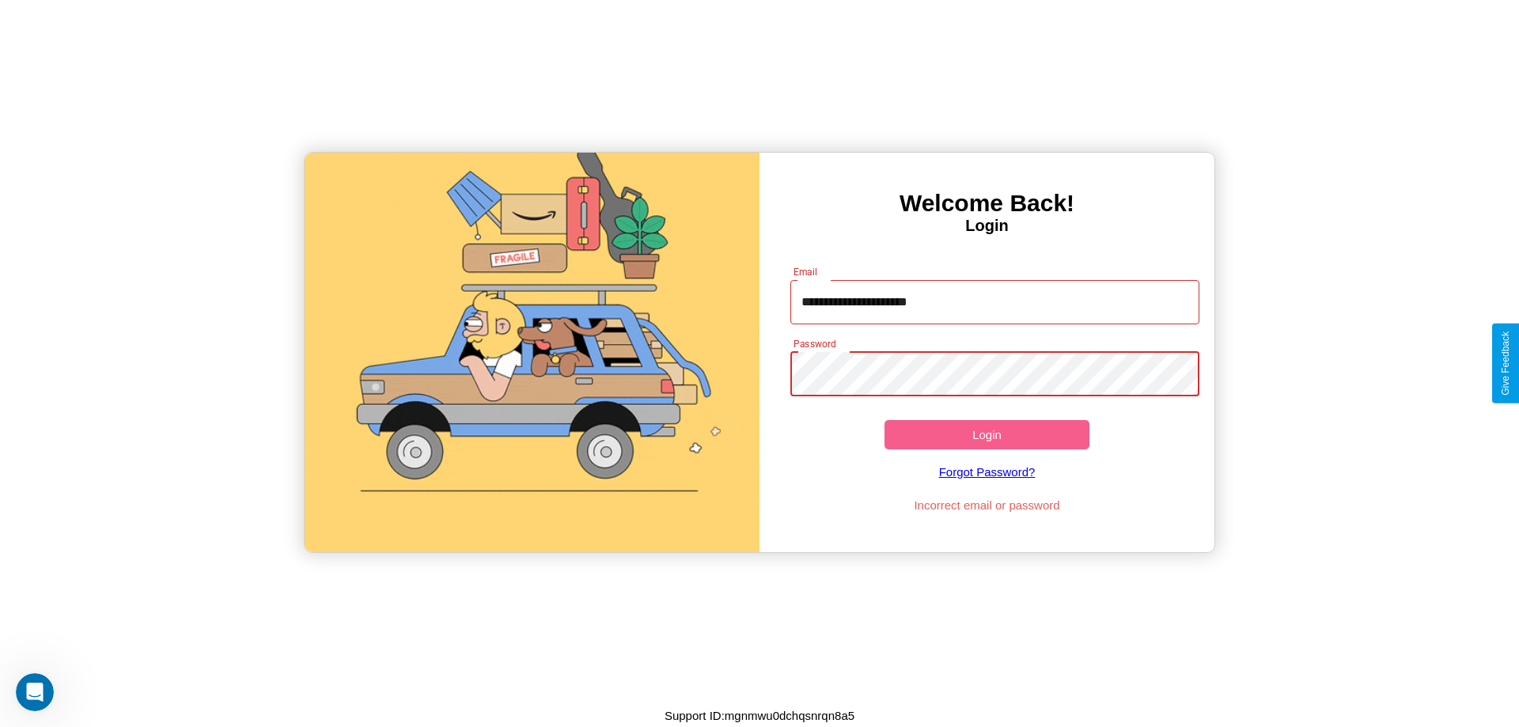 This screenshot has height=727, width=1519. I want to click on div: Give Feedback, so click(1505, 363).